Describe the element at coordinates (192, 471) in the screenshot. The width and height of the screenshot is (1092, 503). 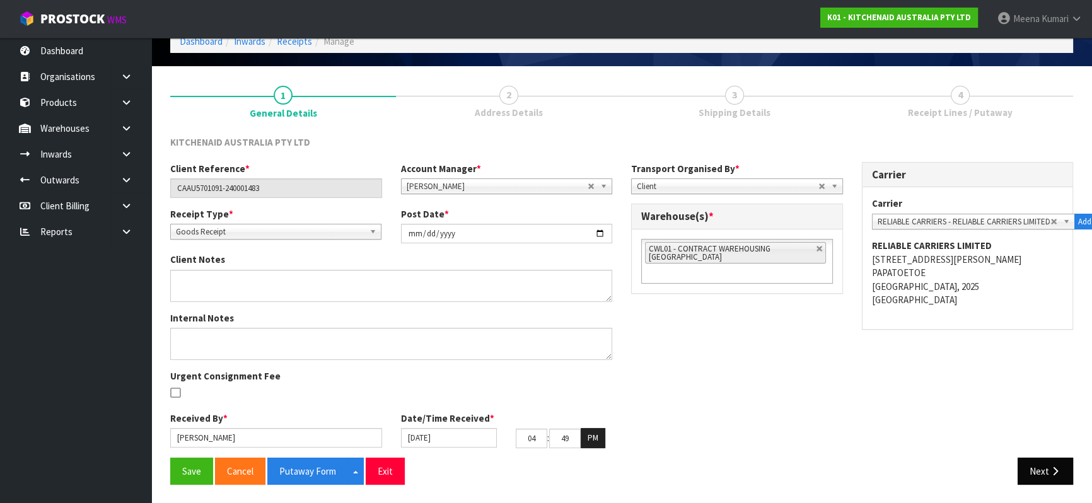
I see `button: Save` at that location.